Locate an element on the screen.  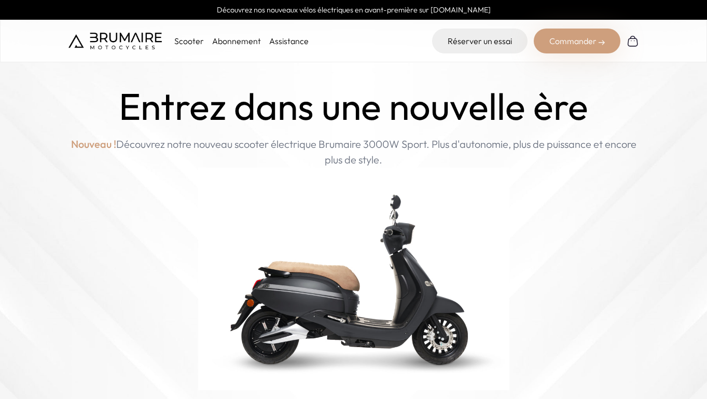
span: Nouveau ! is located at coordinates (93, 144).